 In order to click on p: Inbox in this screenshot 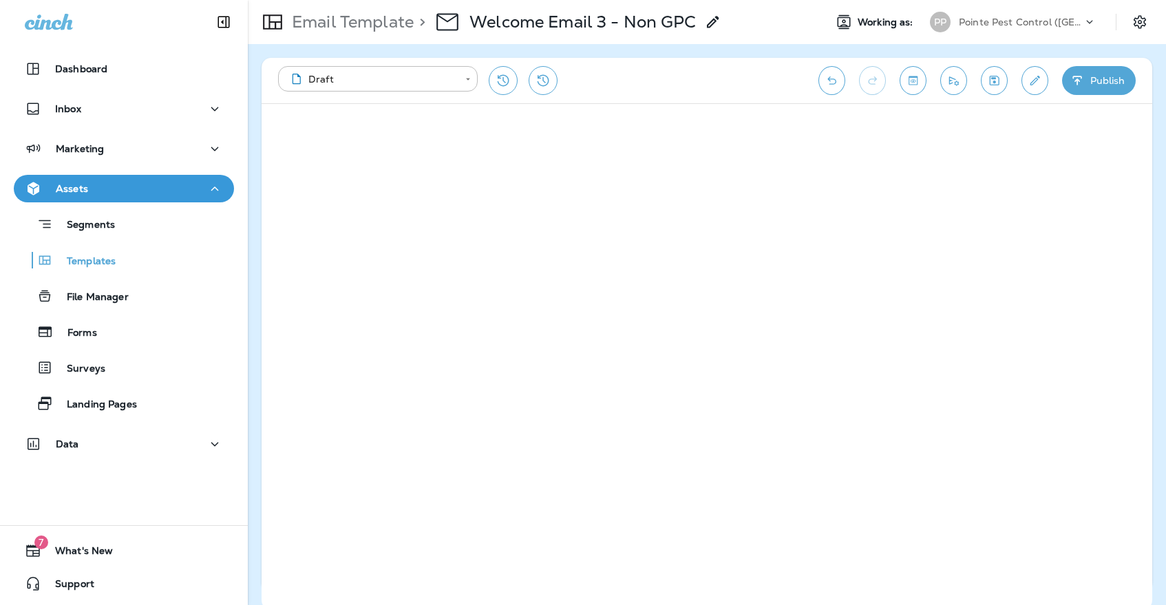, I will do `click(68, 109)`.